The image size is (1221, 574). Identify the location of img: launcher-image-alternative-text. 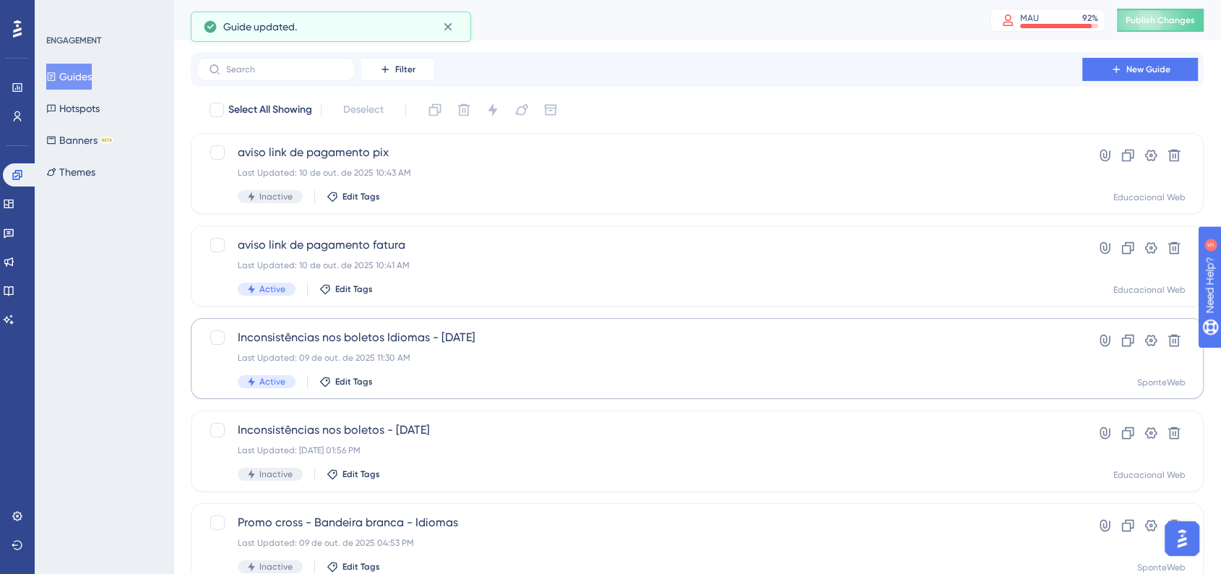
(22, 22).